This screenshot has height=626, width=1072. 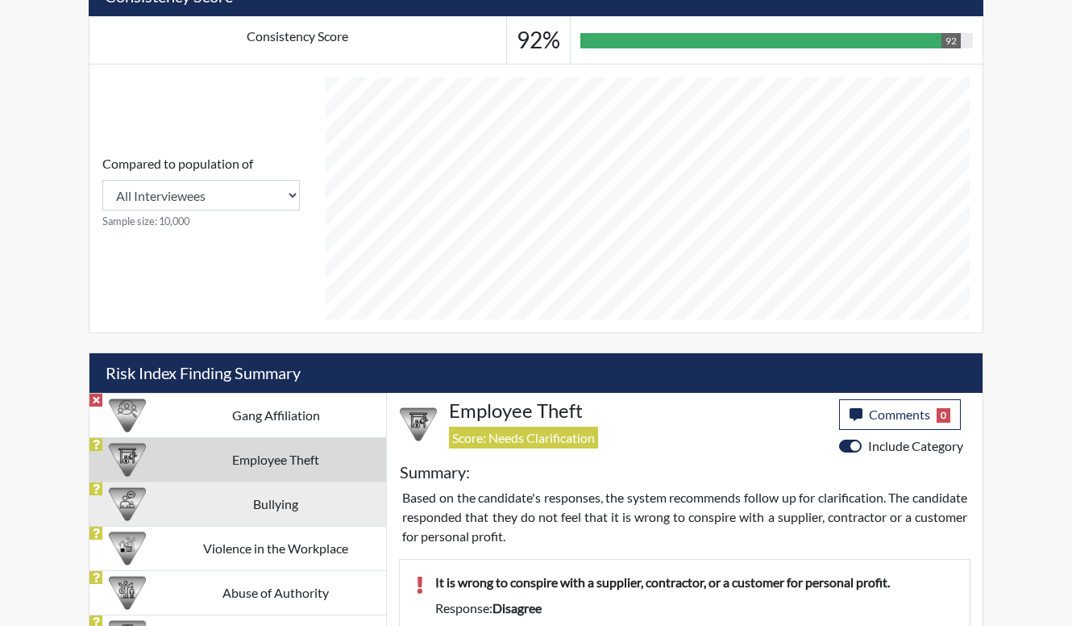 I want to click on span: 0, so click(x=943, y=415).